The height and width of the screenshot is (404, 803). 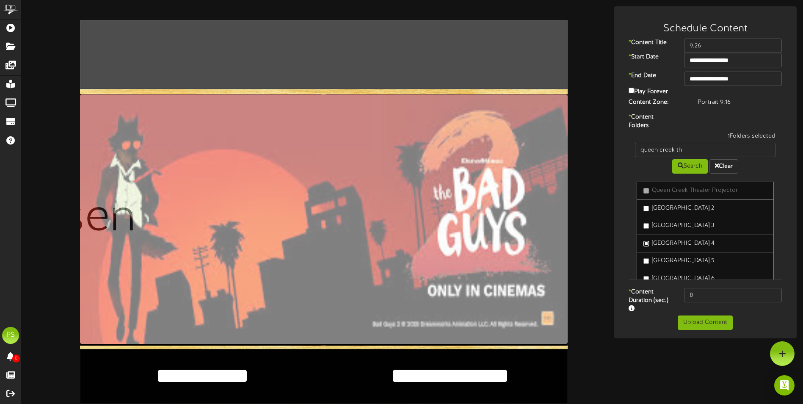 What do you see at coordinates (705, 29) in the screenshot?
I see `h3: Schedule Content` at bounding box center [705, 29].